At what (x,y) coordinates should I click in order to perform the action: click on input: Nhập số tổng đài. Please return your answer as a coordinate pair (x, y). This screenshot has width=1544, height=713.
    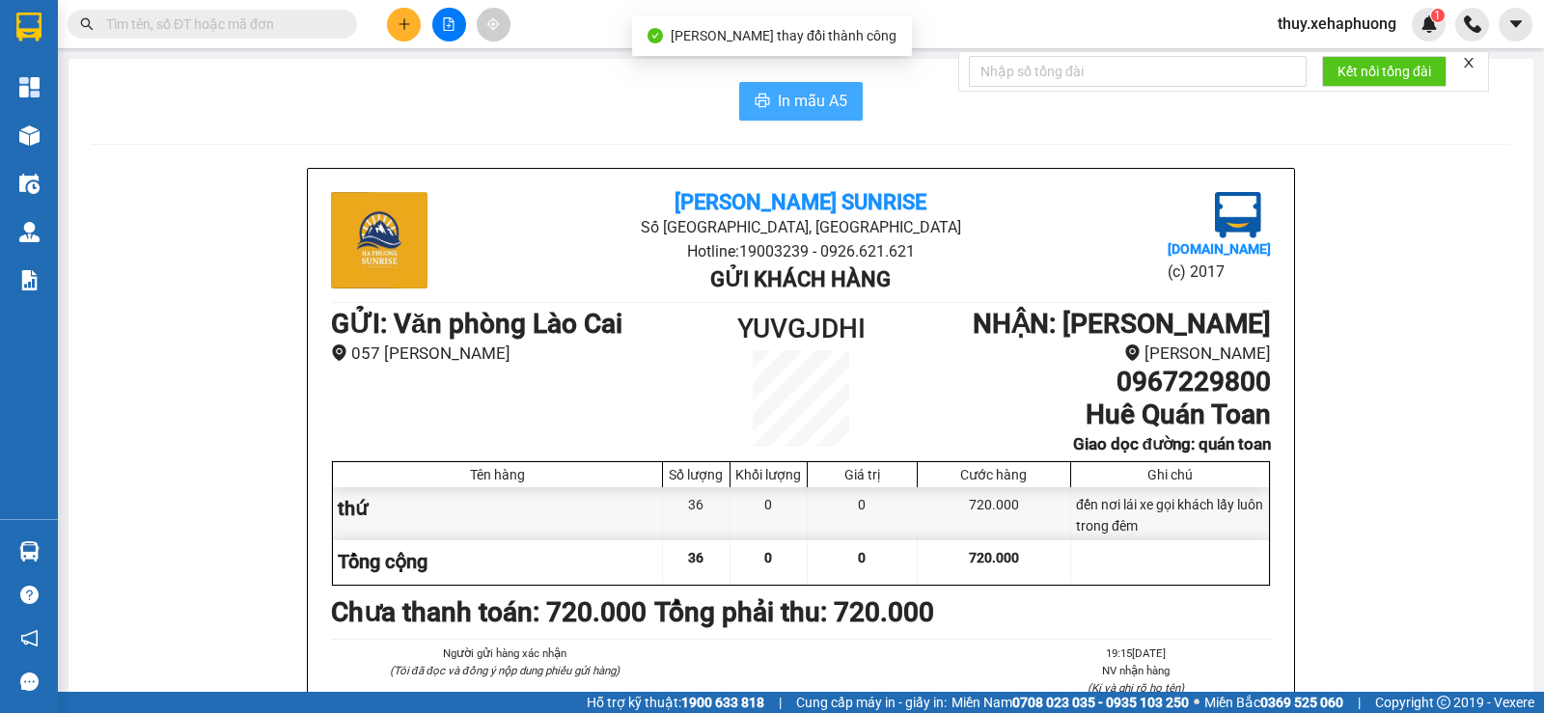
    Looking at the image, I should click on (1138, 71).